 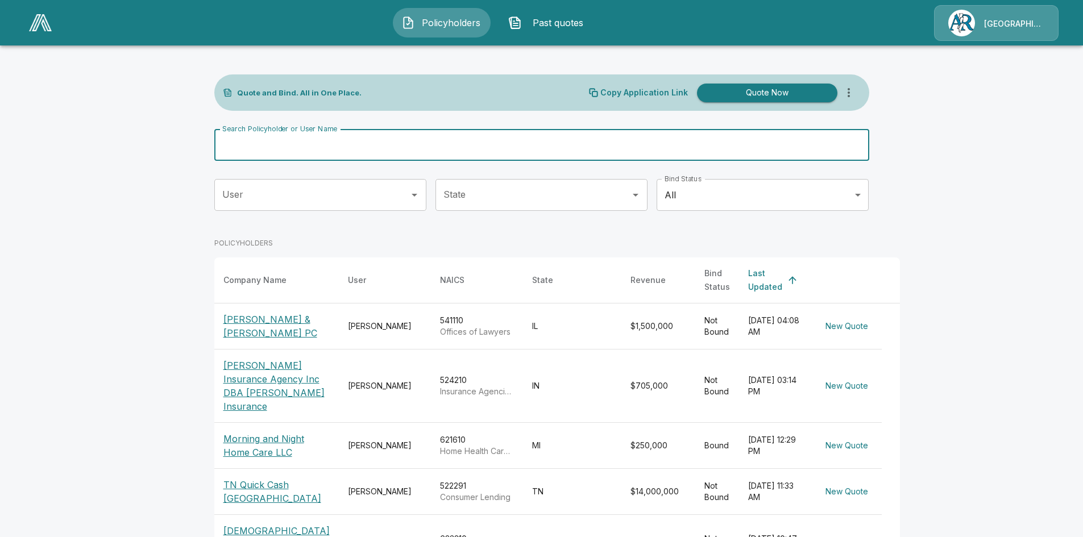 I want to click on img: Policyholders Icon, so click(x=408, y=23).